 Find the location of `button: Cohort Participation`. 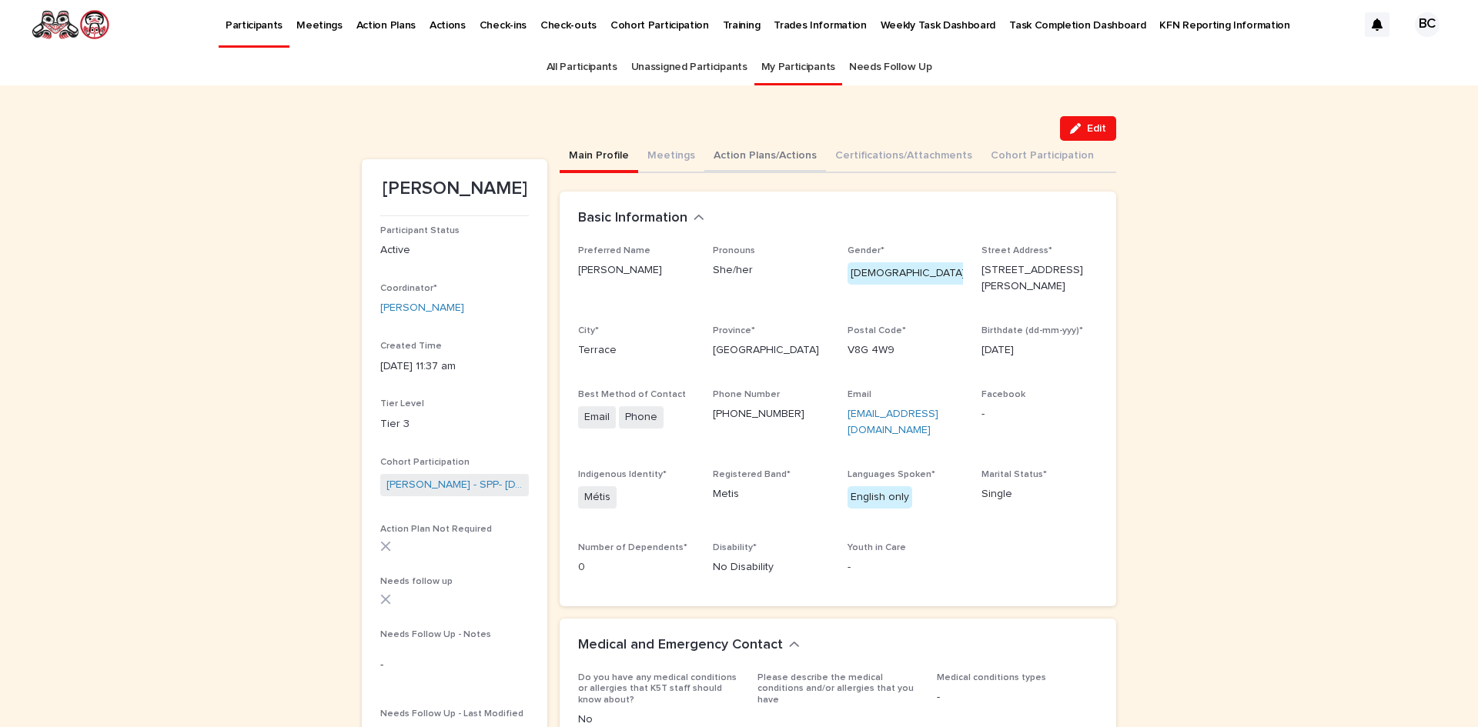

button: Cohort Participation is located at coordinates (1042, 157).